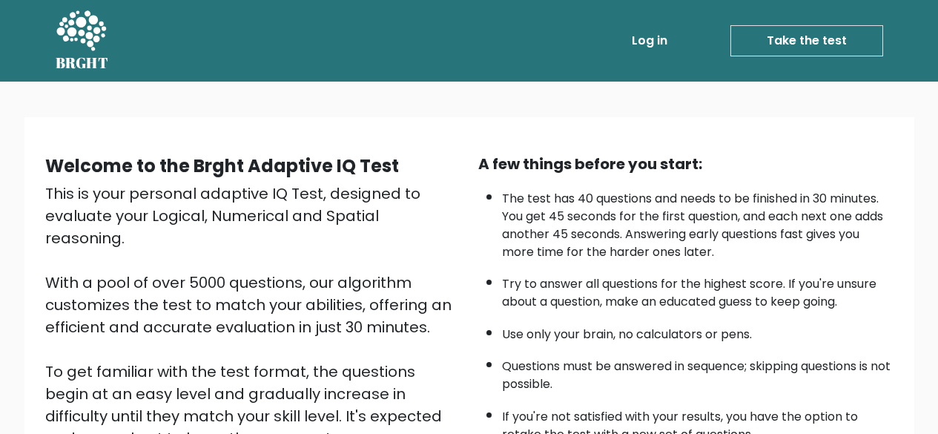  What do you see at coordinates (82, 63) in the screenshot?
I see `h5: BRGHT` at bounding box center [82, 63].